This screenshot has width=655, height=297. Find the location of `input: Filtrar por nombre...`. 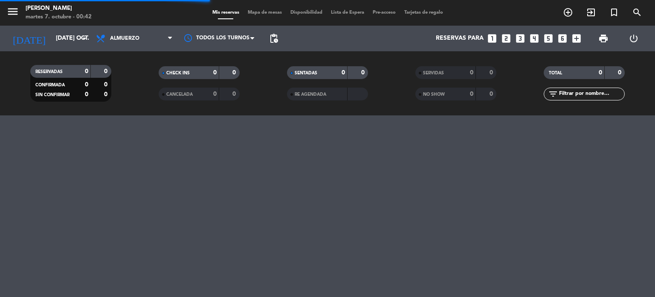

input: Filtrar por nombre... is located at coordinates (591, 94).